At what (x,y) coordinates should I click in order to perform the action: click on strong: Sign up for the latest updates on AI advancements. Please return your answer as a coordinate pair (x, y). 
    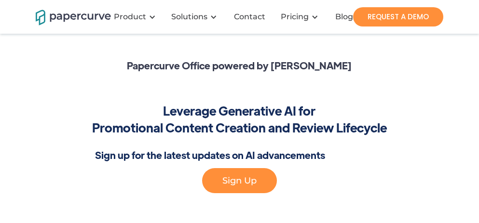
    Looking at the image, I should click on (210, 155).